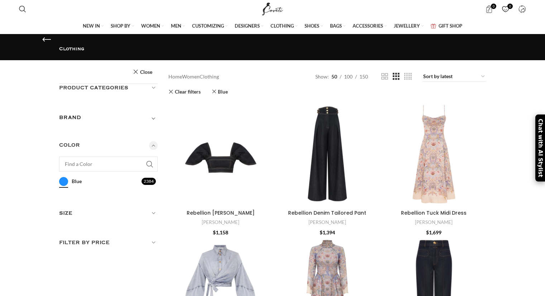 Image resolution: width=545 pixels, height=296 pixels. I want to click on a: Close, so click(143, 72).